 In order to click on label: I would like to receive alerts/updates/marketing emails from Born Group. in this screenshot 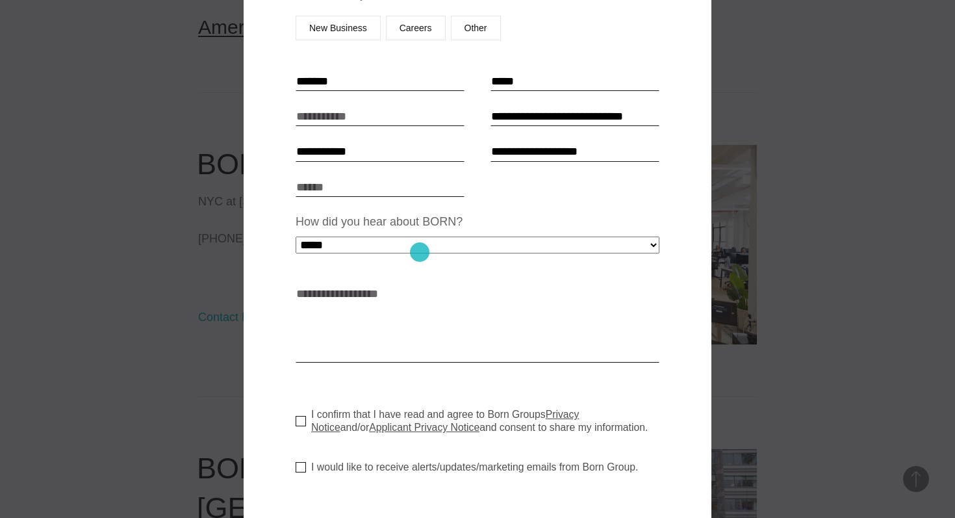, I will do `click(467, 467)`.